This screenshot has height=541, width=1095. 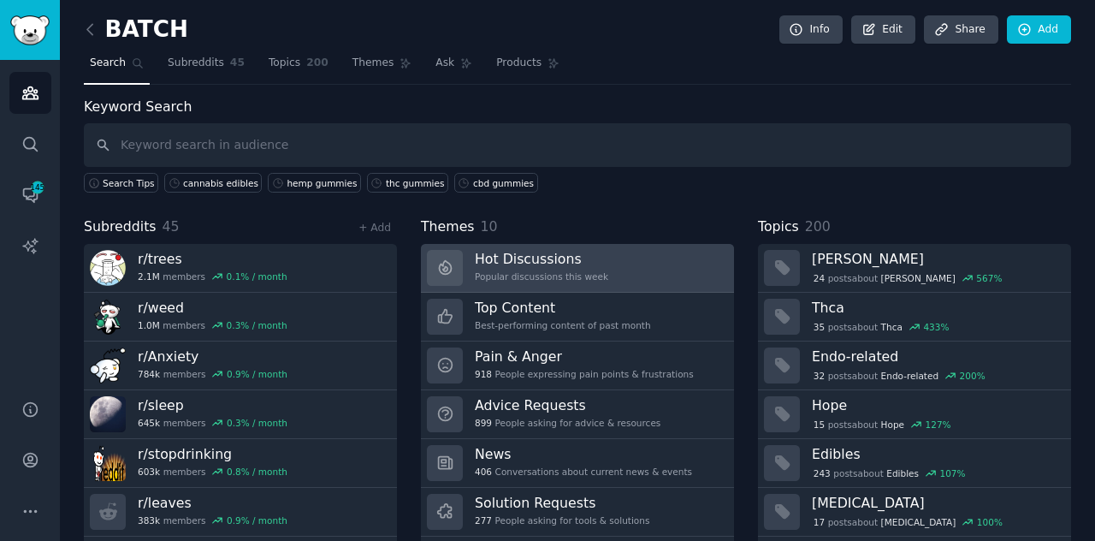 I want to click on a: Topics200, so click(x=299, y=67).